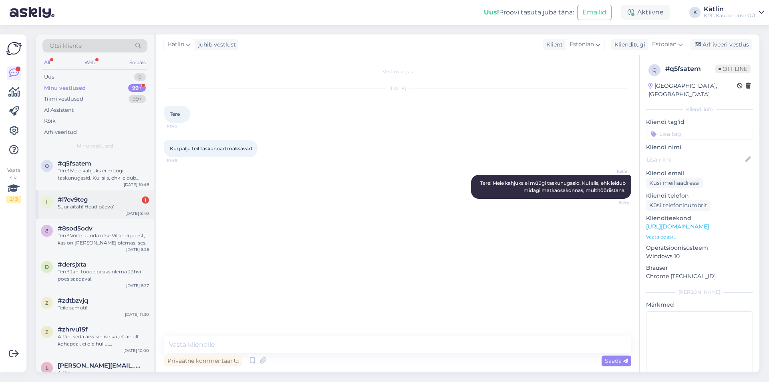 The width and height of the screenshot is (769, 382). I want to click on div: Proovi tasuta juba täna:, so click(529, 12).